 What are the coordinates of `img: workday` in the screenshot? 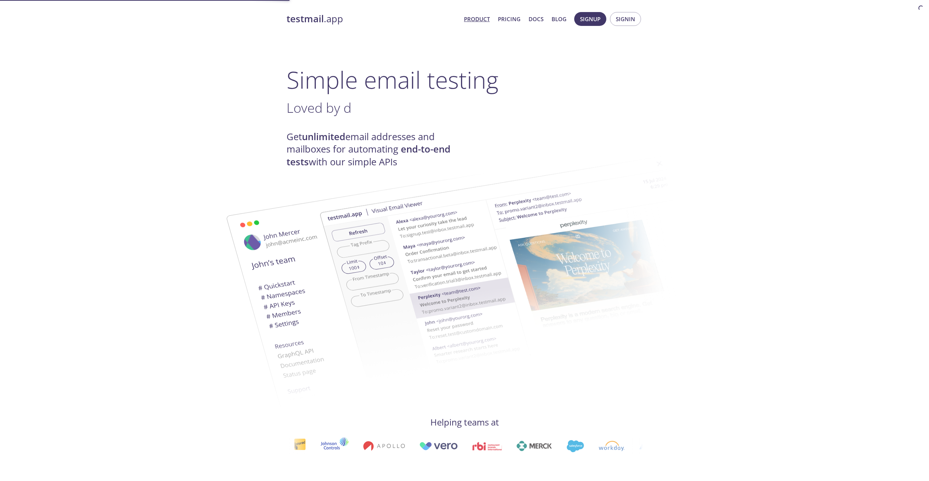 It's located at (611, 446).